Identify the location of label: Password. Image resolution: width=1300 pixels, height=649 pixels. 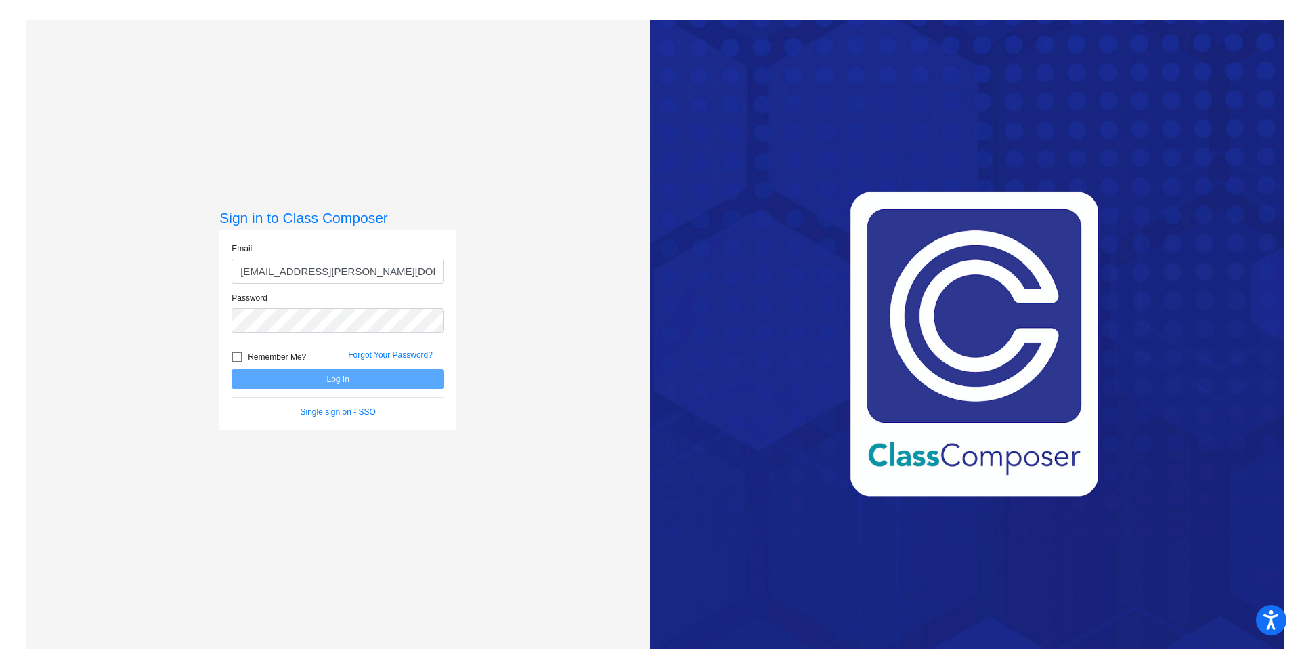
(249, 298).